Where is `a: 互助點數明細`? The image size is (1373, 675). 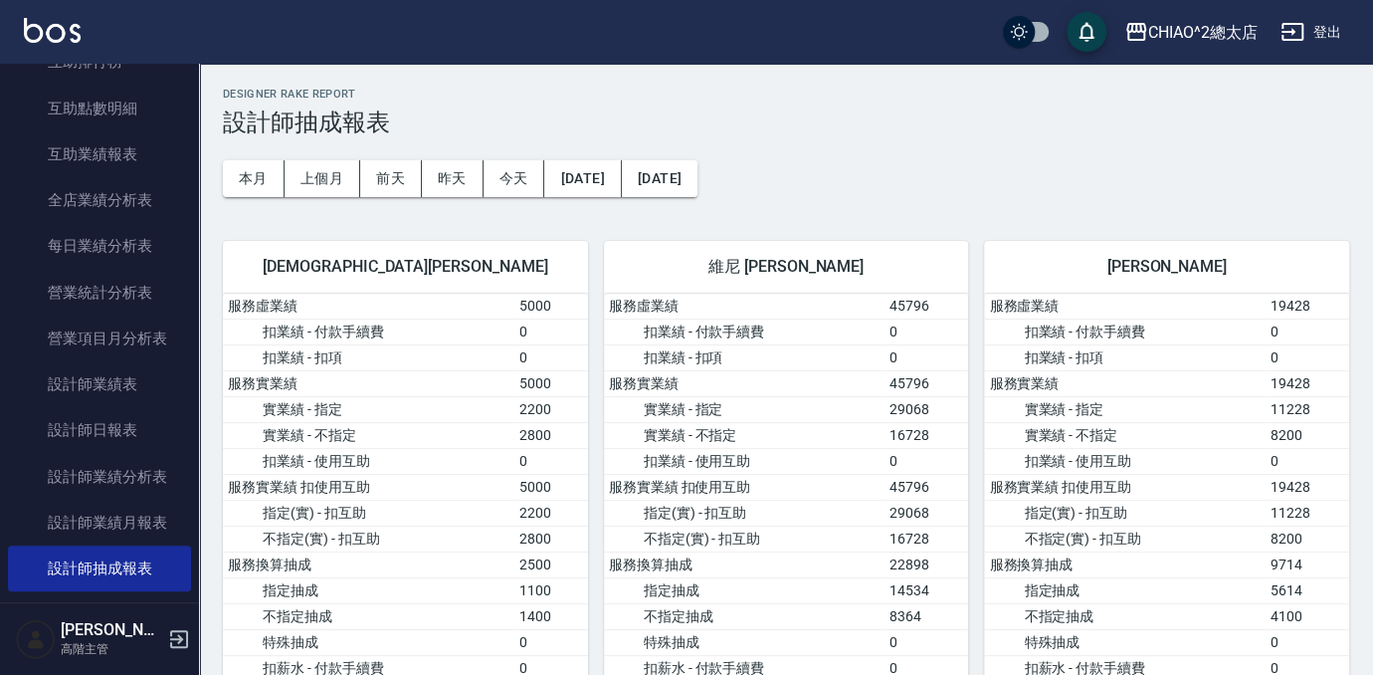 a: 互助點數明細 is located at coordinates (100, 108).